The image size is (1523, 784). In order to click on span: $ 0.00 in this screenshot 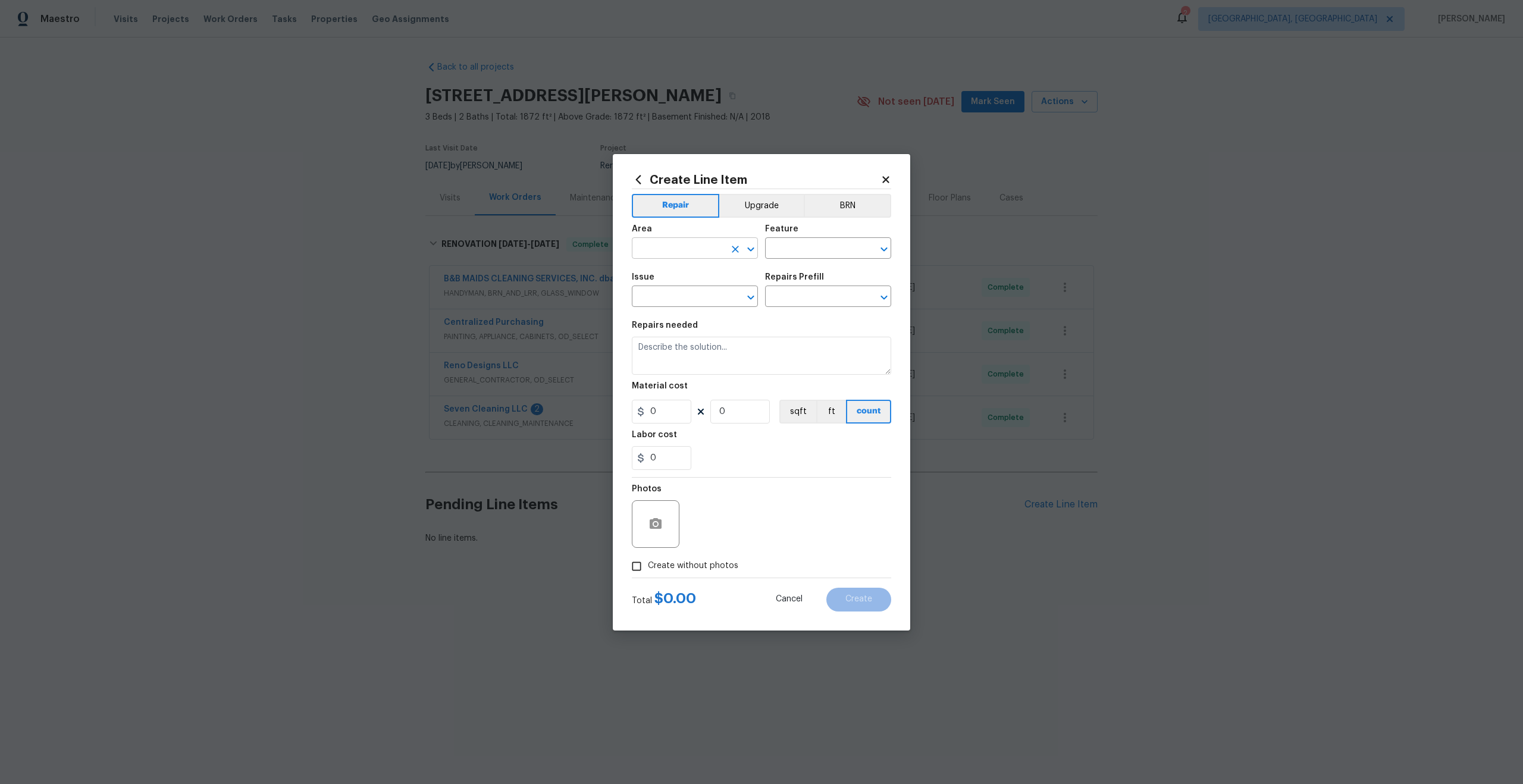, I will do `click(675, 599)`.